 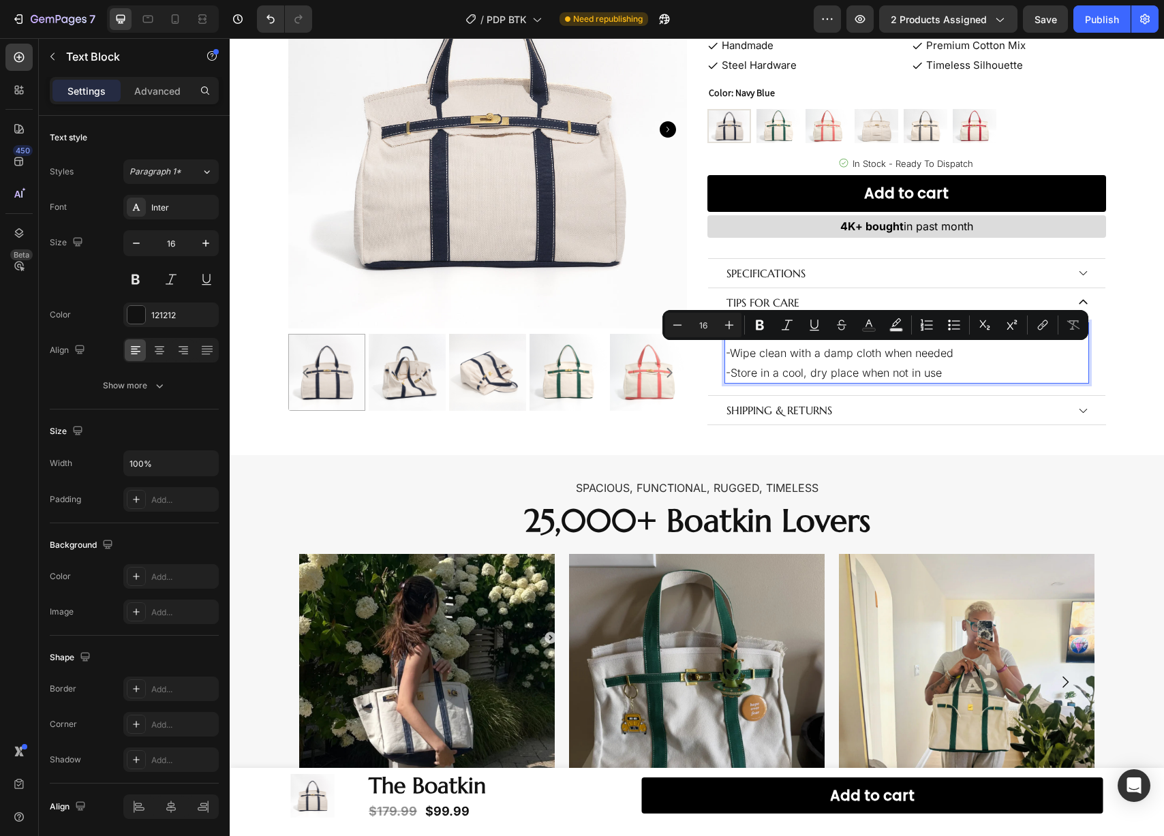 What do you see at coordinates (87, 91) in the screenshot?
I see `p: Settings` at bounding box center [87, 91].